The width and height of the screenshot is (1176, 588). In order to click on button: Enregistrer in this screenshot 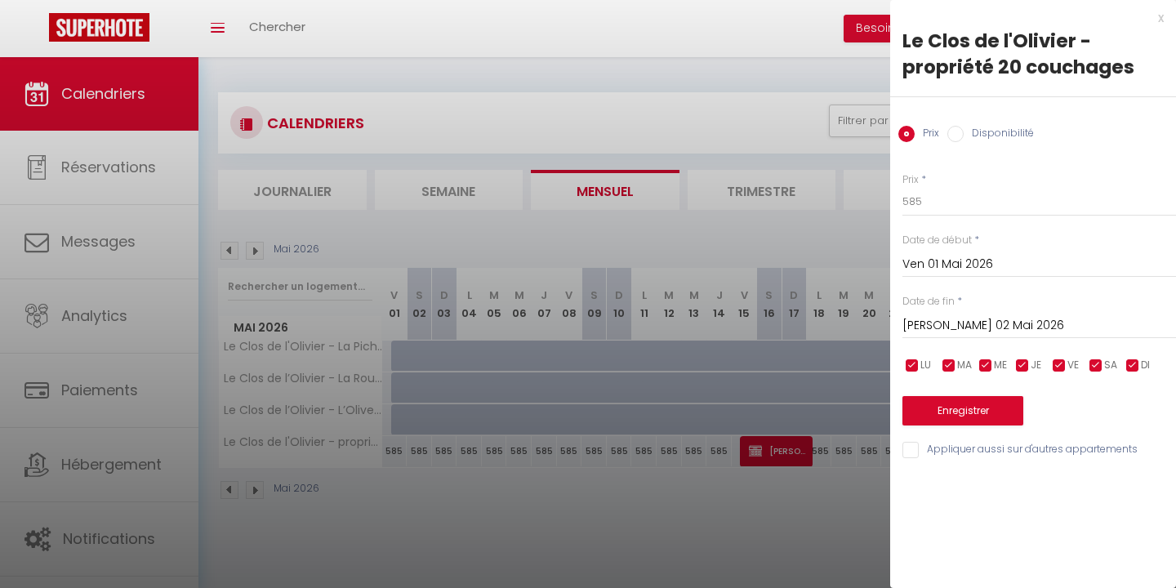, I will do `click(963, 411)`.